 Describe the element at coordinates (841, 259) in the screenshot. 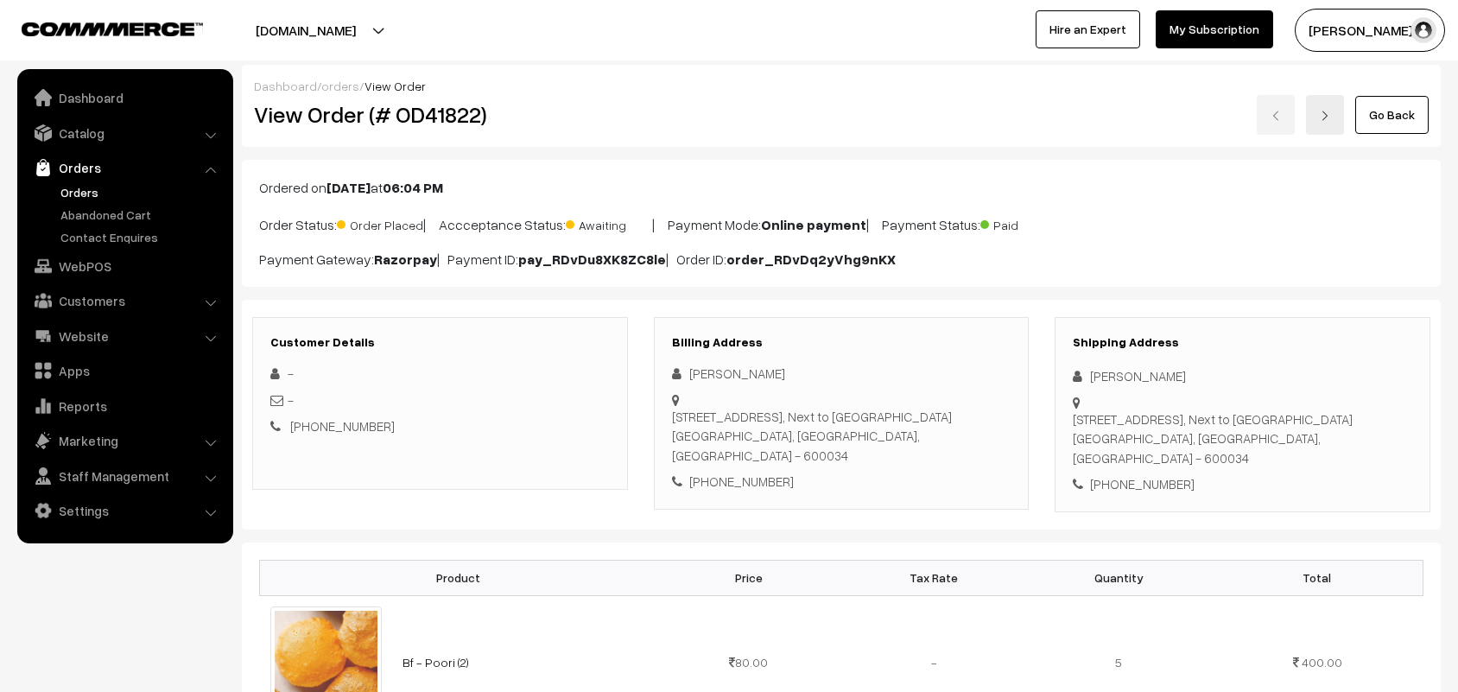

I see `p: Payment Gateway: | Payment ID: | Order ID:` at that location.